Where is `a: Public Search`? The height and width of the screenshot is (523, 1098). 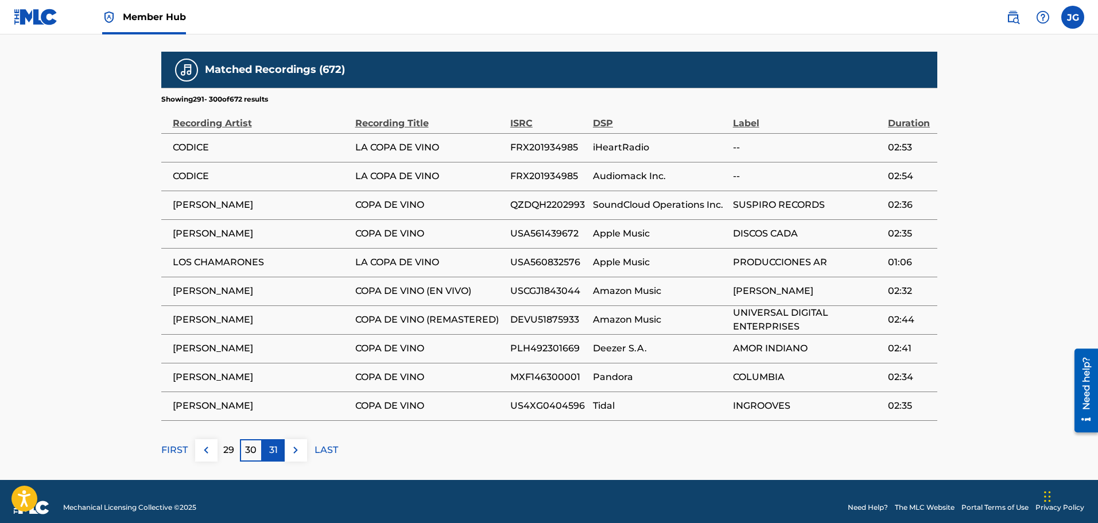
a: Public Search is located at coordinates (1013, 17).